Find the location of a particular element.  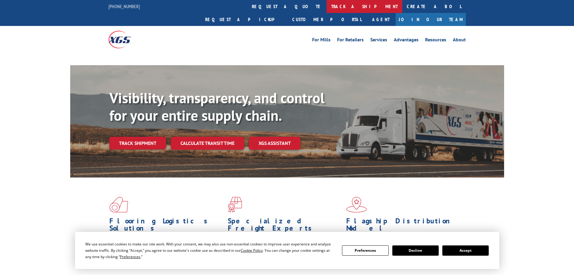

a: Agent is located at coordinates (381, 19).